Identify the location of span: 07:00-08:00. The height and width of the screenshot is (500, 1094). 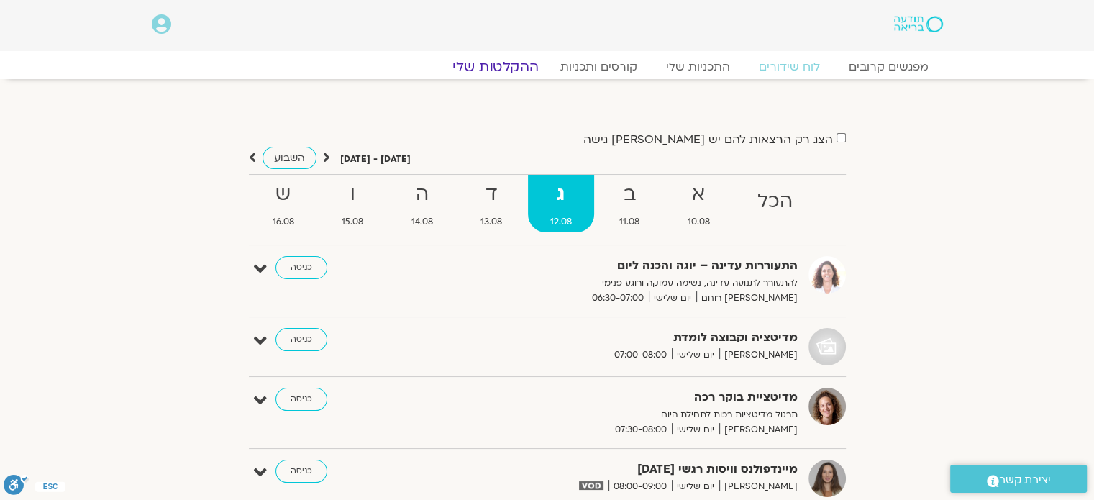
(640, 355).